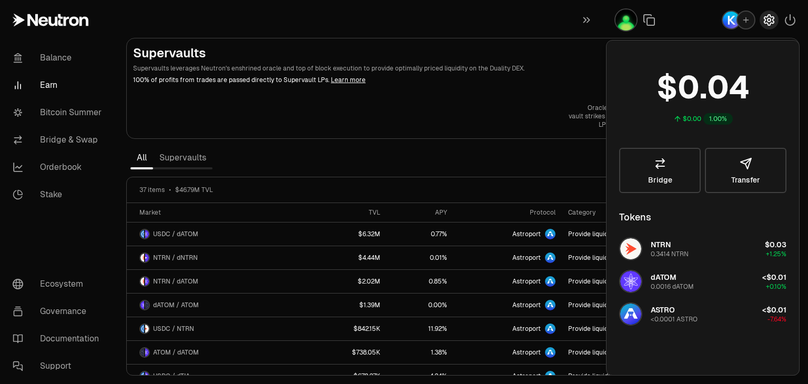 The height and width of the screenshot is (384, 808). I want to click on a: Documentation, so click(59, 339).